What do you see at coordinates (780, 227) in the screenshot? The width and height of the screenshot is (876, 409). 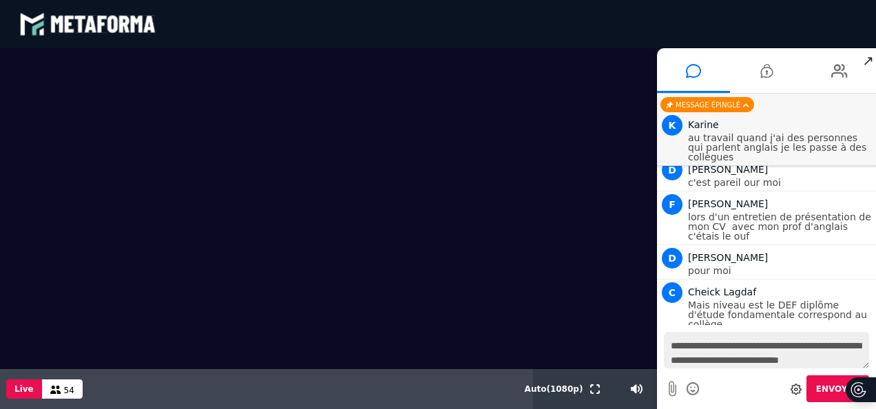 I see `p: lors d'un entretien de présentation de mon CV avec mon prof d'anglais c'étais le ouf` at bounding box center [780, 227].